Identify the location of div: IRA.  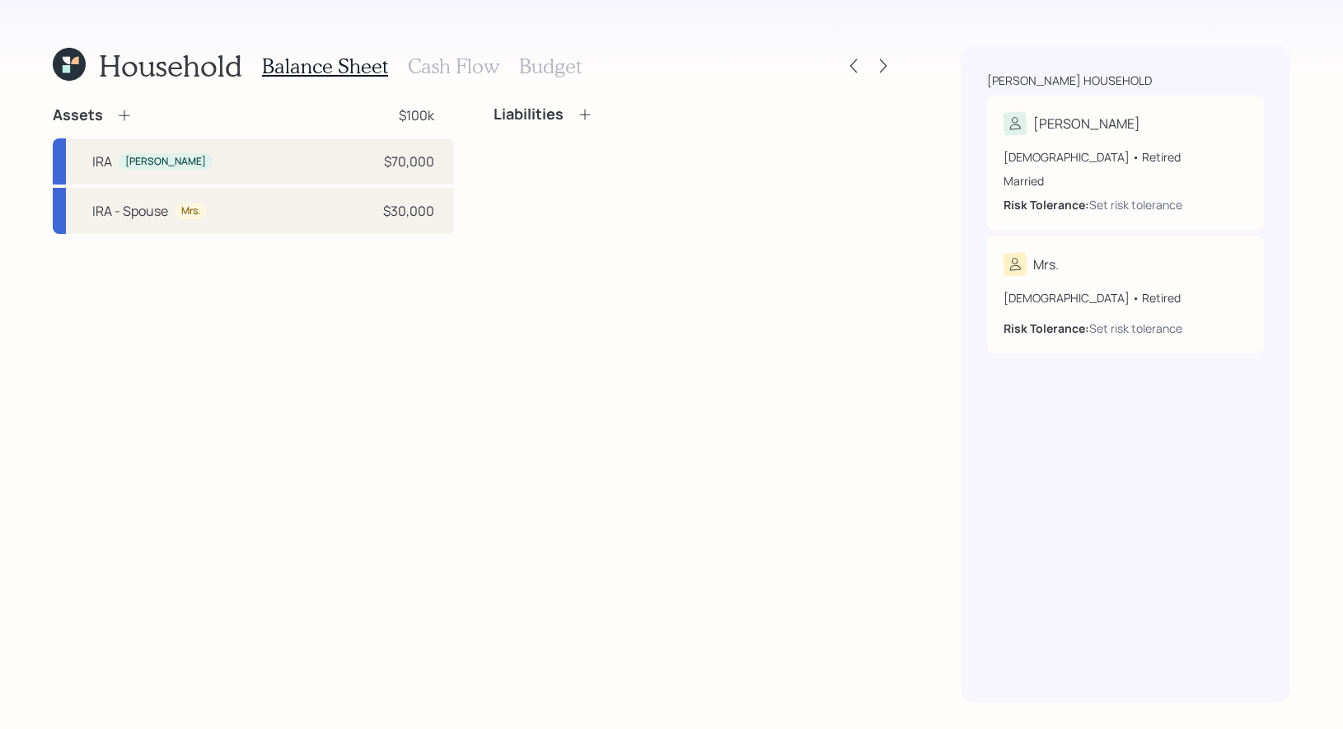
(102, 161).